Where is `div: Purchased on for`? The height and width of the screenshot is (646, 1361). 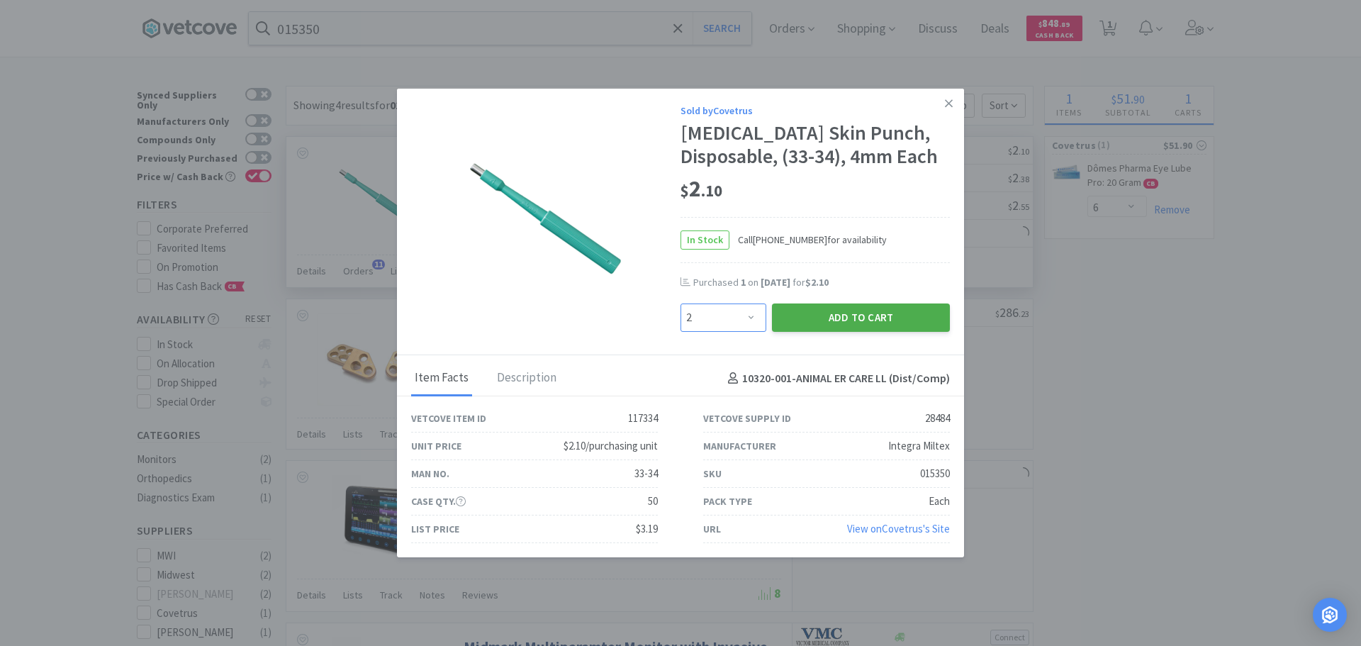
div: Purchased on for is located at coordinates (821, 283).